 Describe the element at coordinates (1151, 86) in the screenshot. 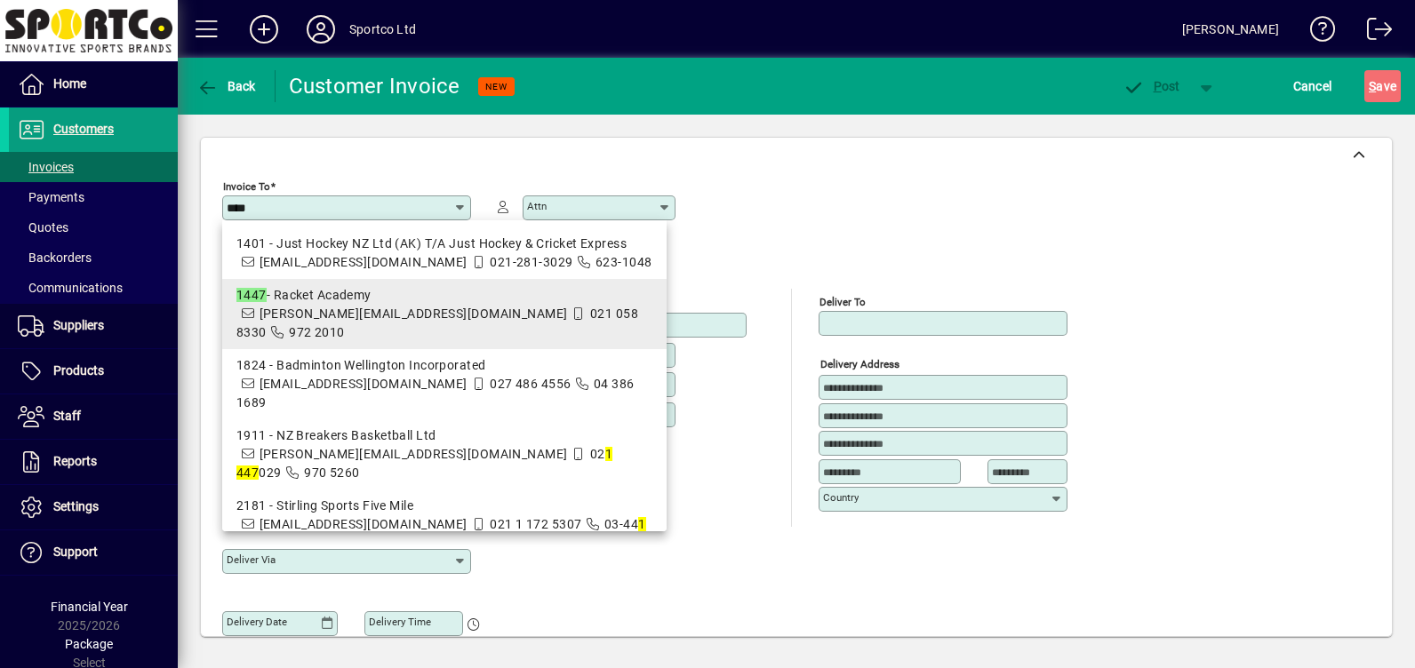

I see `button: Post` at that location.